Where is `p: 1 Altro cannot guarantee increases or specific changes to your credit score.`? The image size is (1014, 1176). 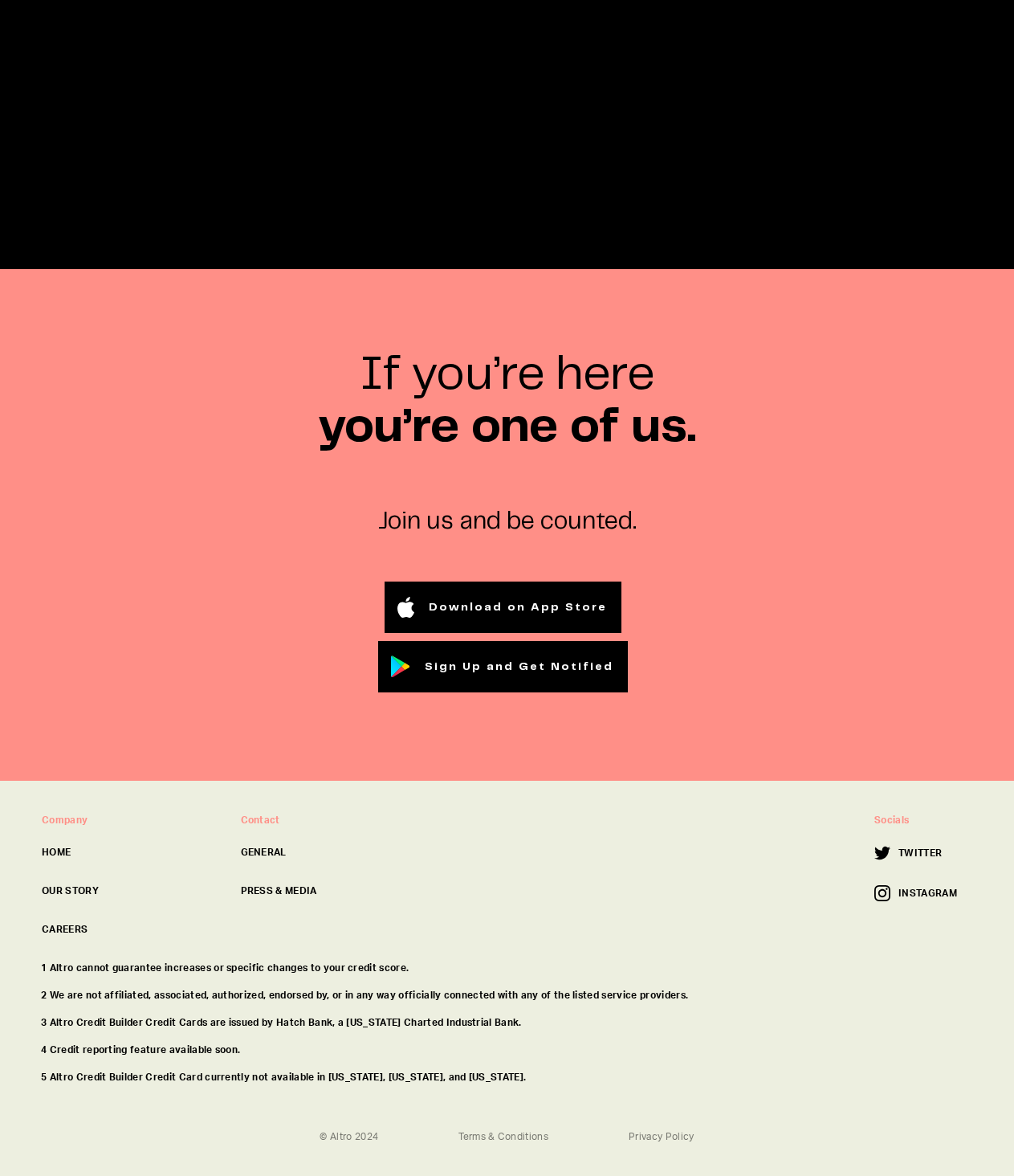 p: 1 Altro cannot guarantee increases or specific changes to your credit score. is located at coordinates (507, 968).